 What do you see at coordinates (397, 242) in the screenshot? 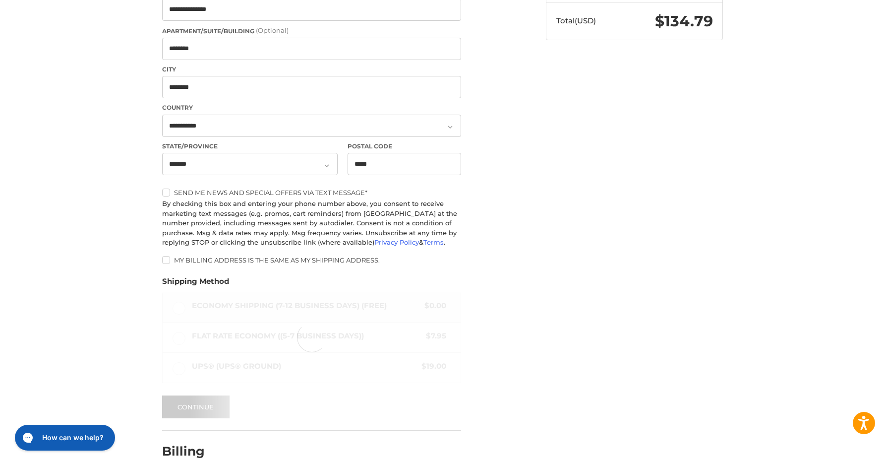
I see `a: Privacy Policy` at bounding box center [397, 242].